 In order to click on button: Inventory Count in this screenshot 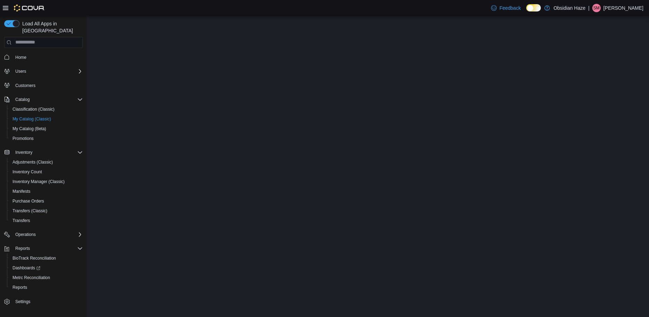, I will do `click(46, 172)`.